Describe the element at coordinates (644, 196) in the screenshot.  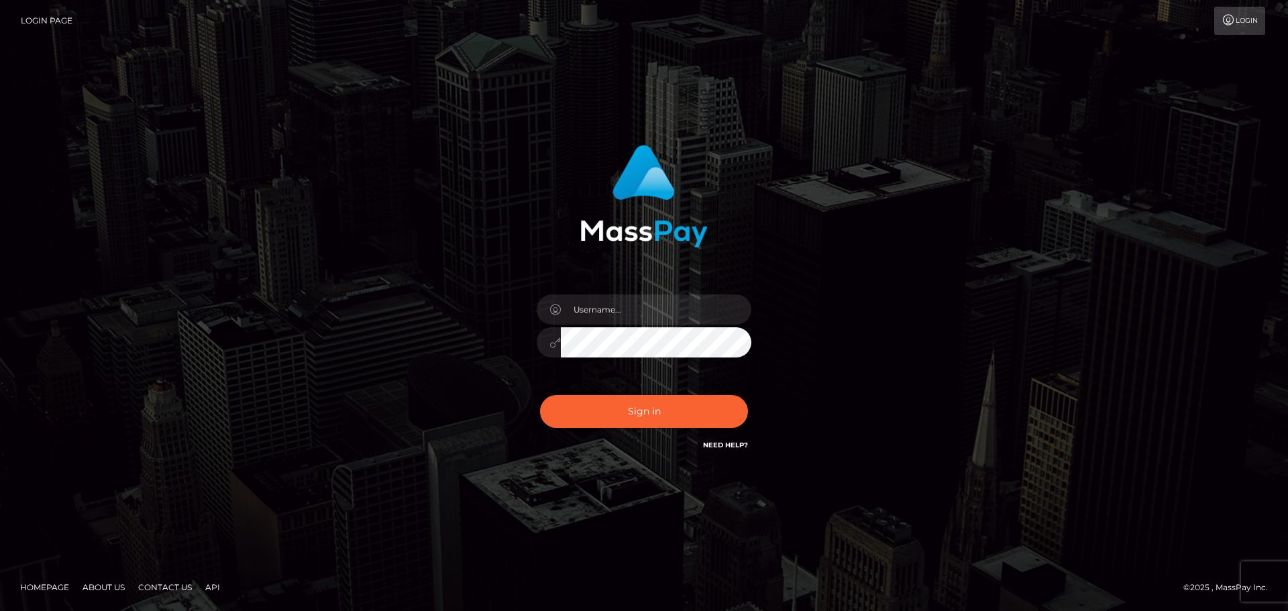
I see `img: MassPay Login` at that location.